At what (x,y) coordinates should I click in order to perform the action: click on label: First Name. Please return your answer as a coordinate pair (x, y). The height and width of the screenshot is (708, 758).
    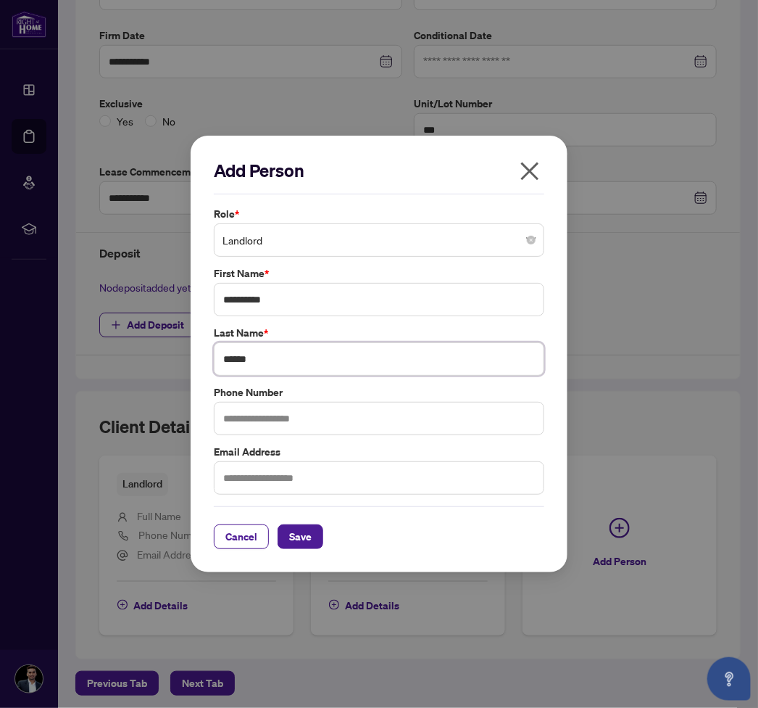
    Looking at the image, I should click on (379, 273).